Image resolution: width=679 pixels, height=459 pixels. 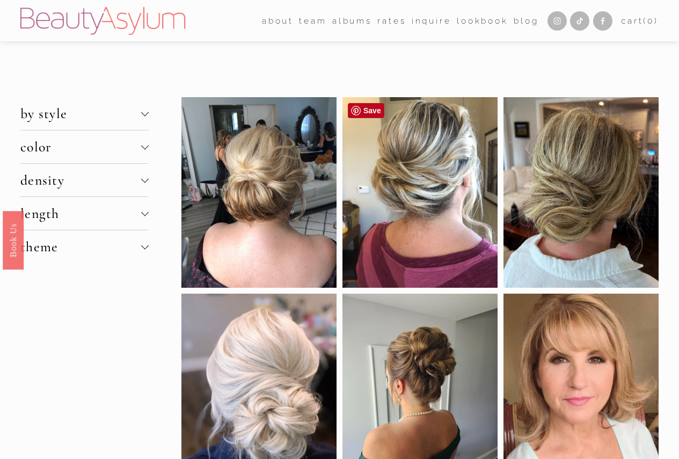 What do you see at coordinates (526, 20) in the screenshot?
I see `a: Blog` at bounding box center [526, 20].